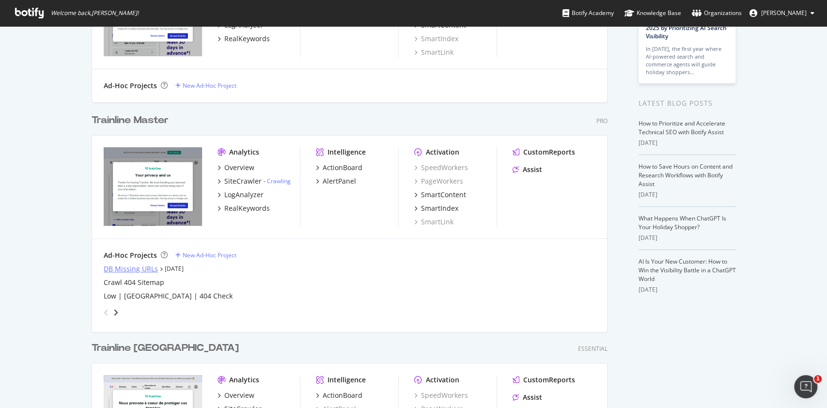  Describe the element at coordinates (438, 181) in the screenshot. I see `div: PageWorkers` at that location.